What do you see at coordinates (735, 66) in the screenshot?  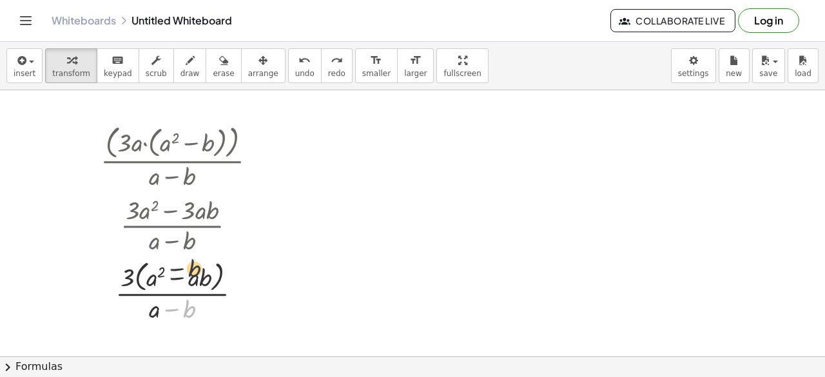 I see `button: new` at bounding box center [735, 66].